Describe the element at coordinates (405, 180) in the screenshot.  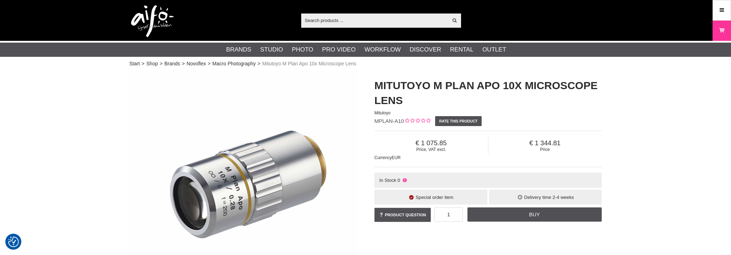
I see `i: Not in stock` at that location.